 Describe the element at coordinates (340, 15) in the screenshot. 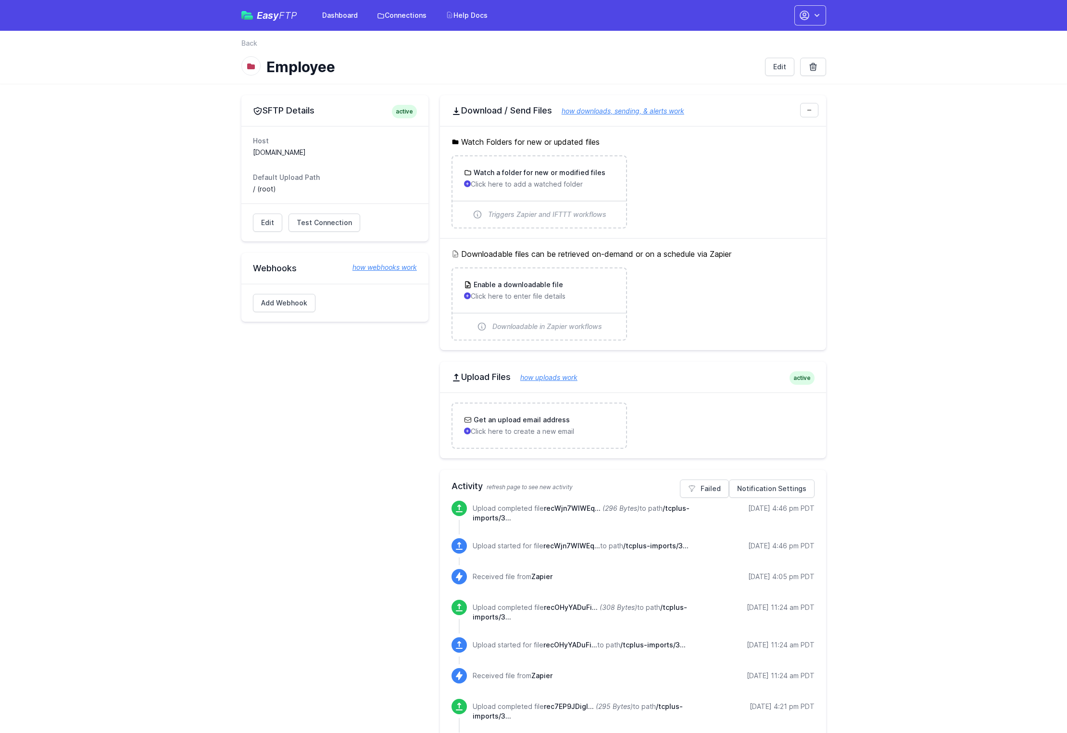

I see `a: Dashboard` at that location.